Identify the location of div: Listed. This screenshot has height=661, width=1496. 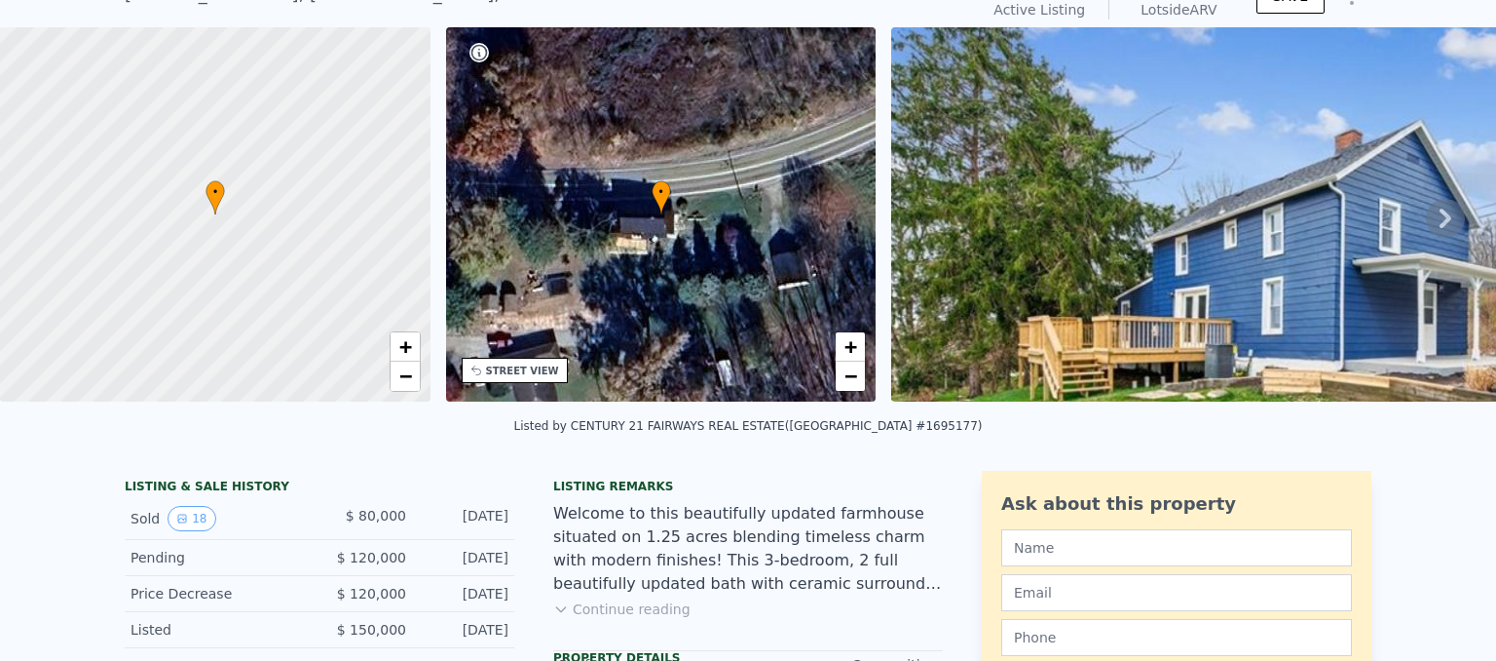
(217, 629).